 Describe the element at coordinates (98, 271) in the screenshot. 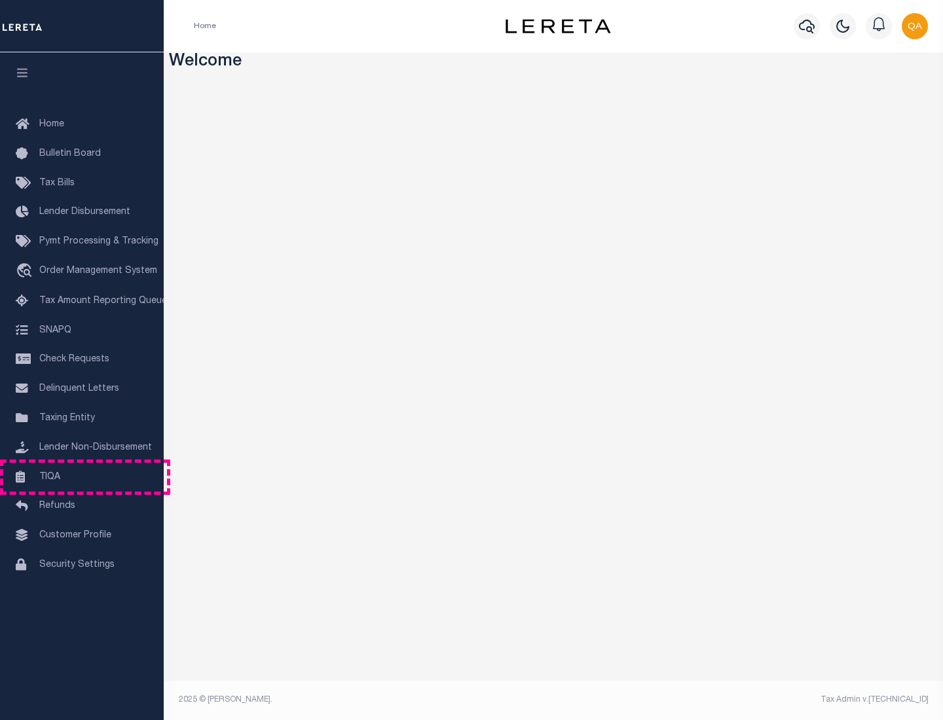

I see `span: Order Management System` at that location.